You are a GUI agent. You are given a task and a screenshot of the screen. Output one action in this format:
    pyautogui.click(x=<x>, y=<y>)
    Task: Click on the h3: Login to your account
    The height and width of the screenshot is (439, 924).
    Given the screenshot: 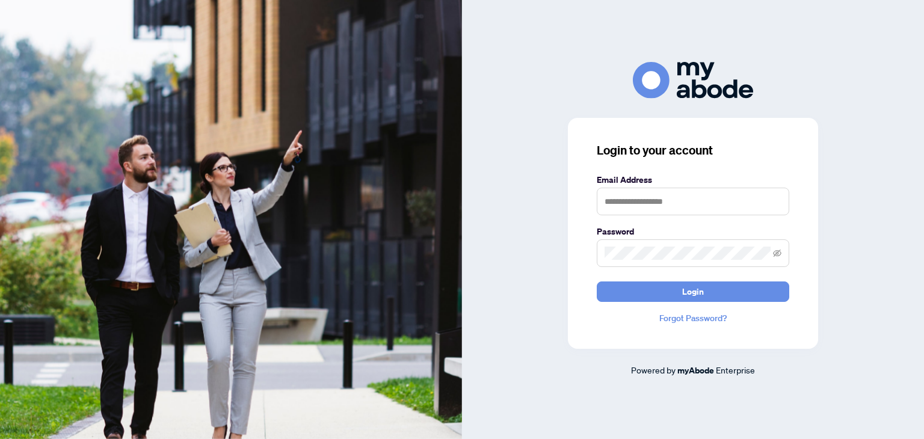 What is the action you would take?
    pyautogui.click(x=693, y=150)
    